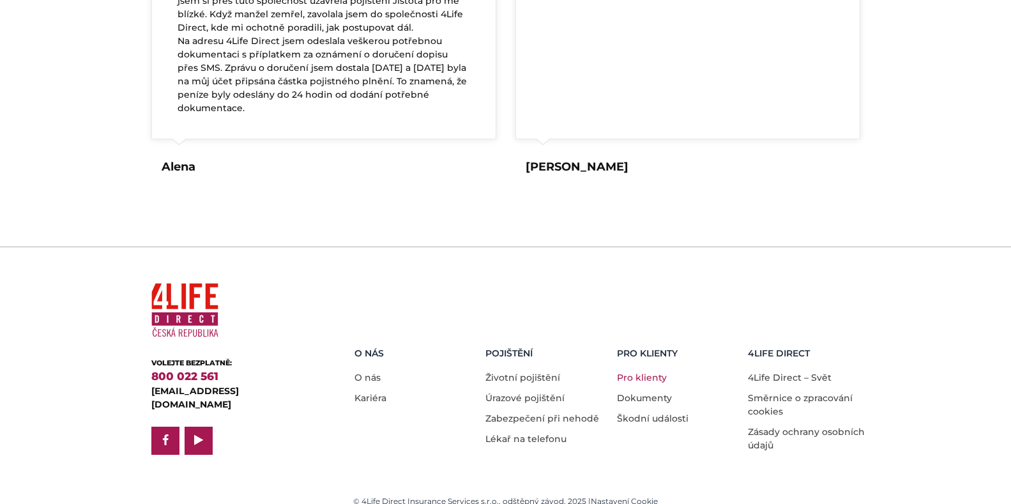 The width and height of the screenshot is (1011, 504). I want to click on a: Zabezpečení při nehodě, so click(542, 418).